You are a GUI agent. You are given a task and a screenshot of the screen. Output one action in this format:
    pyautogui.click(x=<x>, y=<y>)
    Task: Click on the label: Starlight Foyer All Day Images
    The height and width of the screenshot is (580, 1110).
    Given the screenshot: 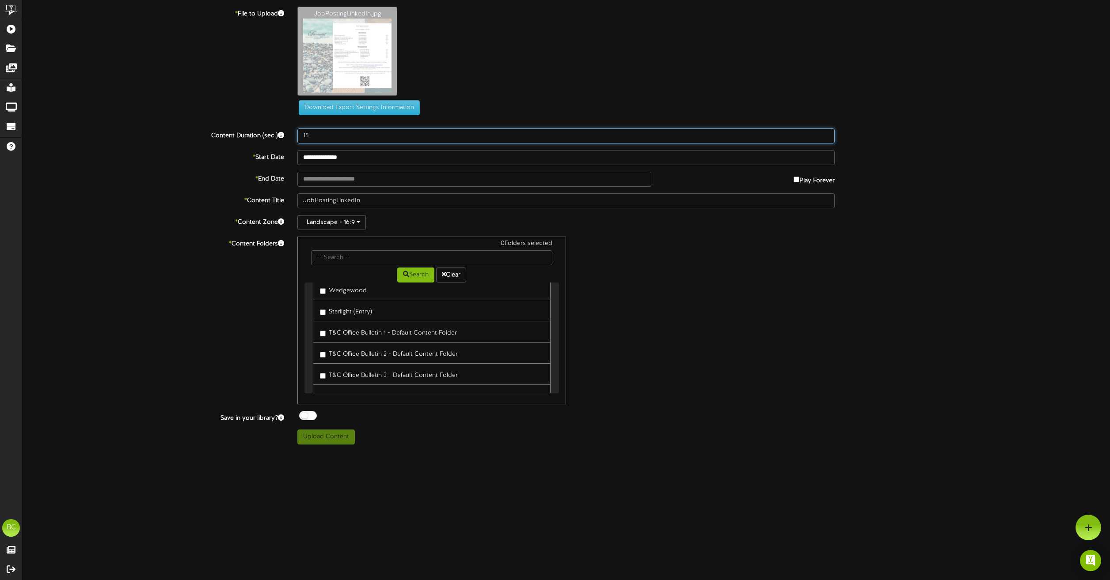 What is the action you would take?
    pyautogui.click(x=367, y=395)
    